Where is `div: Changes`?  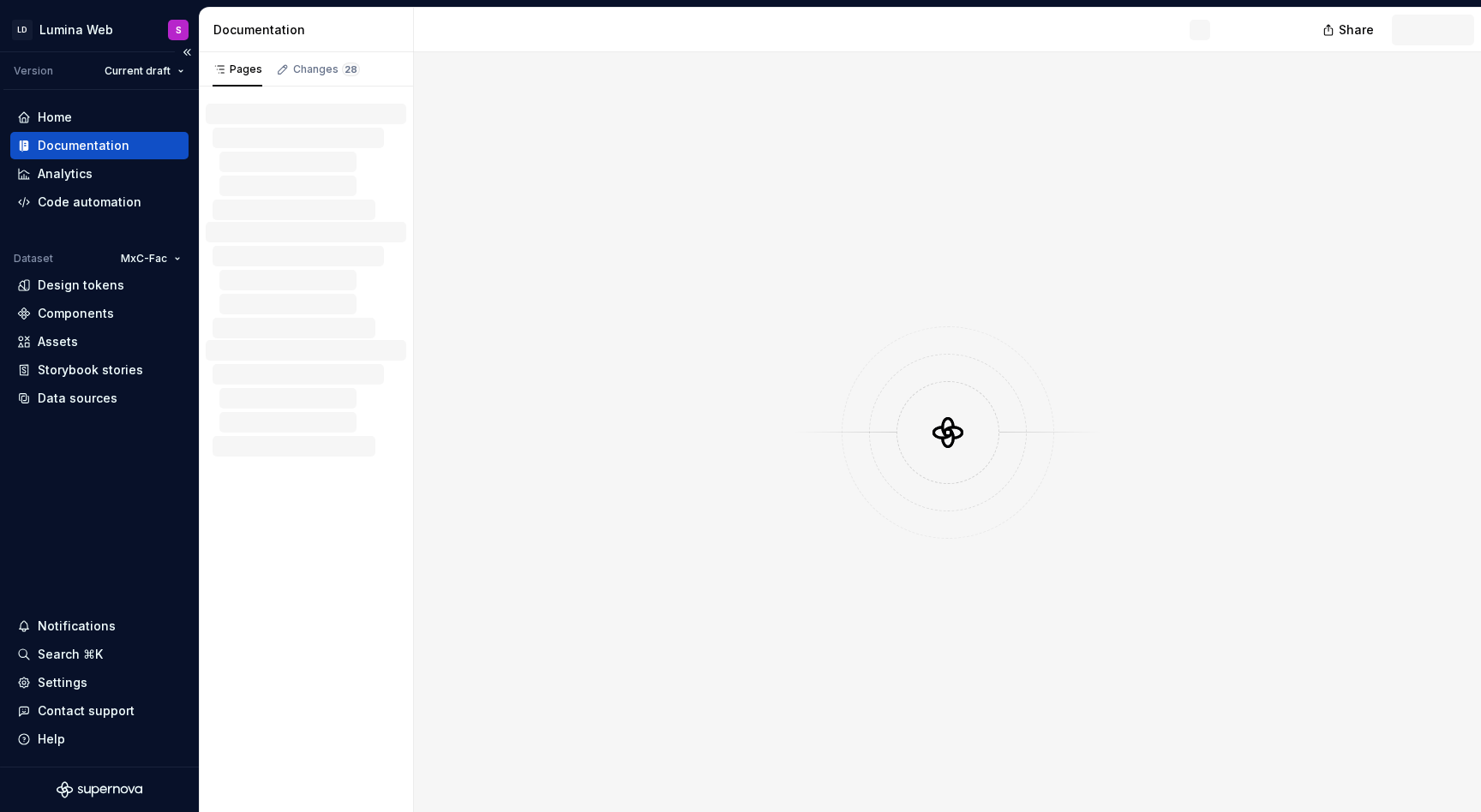 div: Changes is located at coordinates (327, 69).